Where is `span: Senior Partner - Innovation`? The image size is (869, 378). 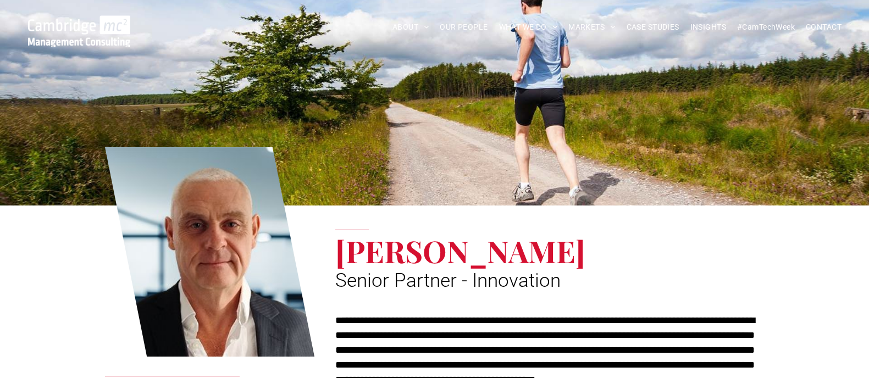
span: Senior Partner - Innovation is located at coordinates (448, 280).